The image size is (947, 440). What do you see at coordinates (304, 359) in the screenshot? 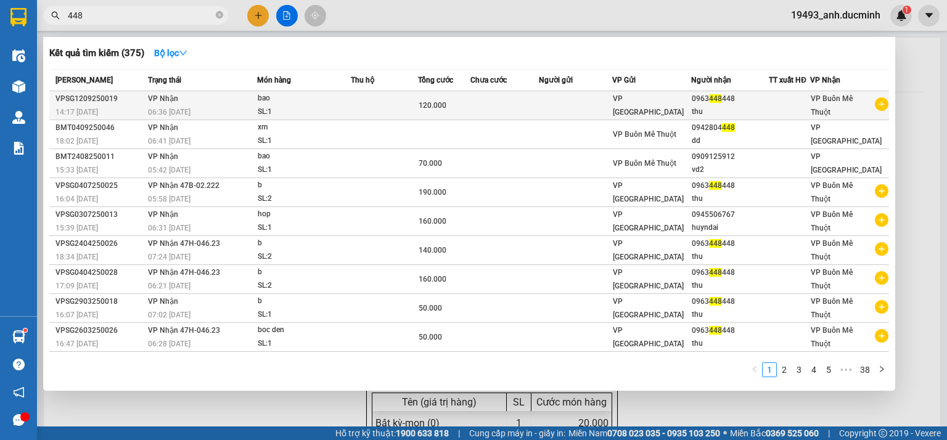
I see `div: thung` at bounding box center [304, 359].